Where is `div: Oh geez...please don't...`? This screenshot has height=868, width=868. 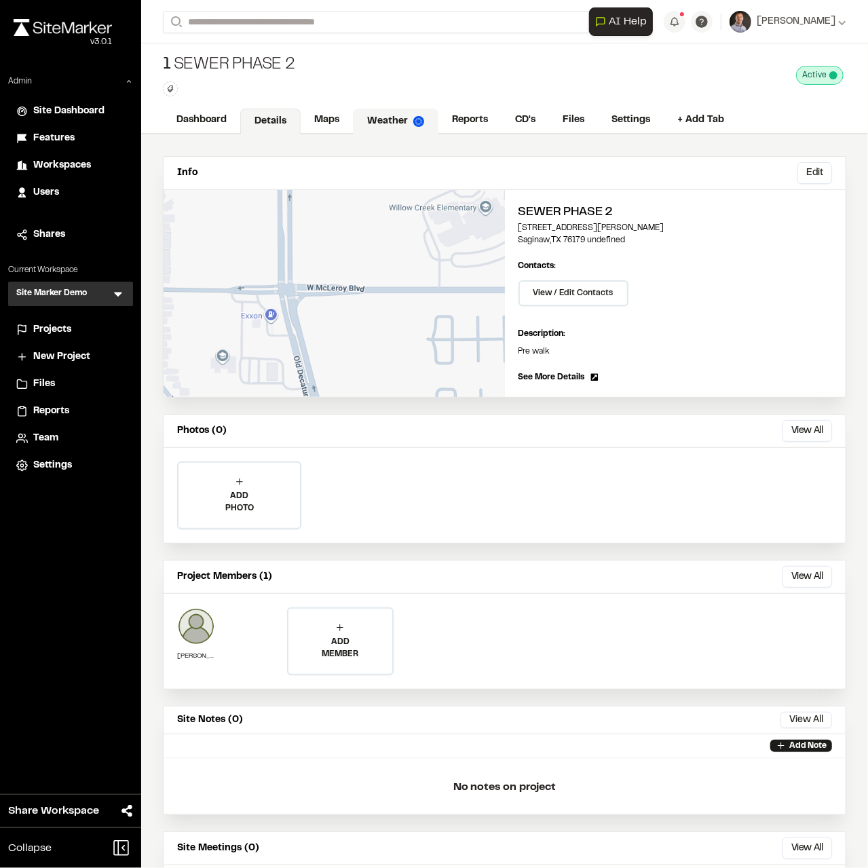 div: Oh geez...please don't... is located at coordinates (62, 42).